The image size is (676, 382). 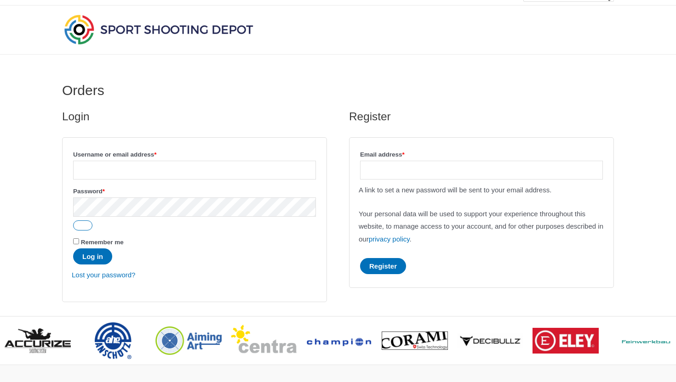 What do you see at coordinates (194, 154) in the screenshot?
I see `label: Username or email address` at bounding box center [194, 154].